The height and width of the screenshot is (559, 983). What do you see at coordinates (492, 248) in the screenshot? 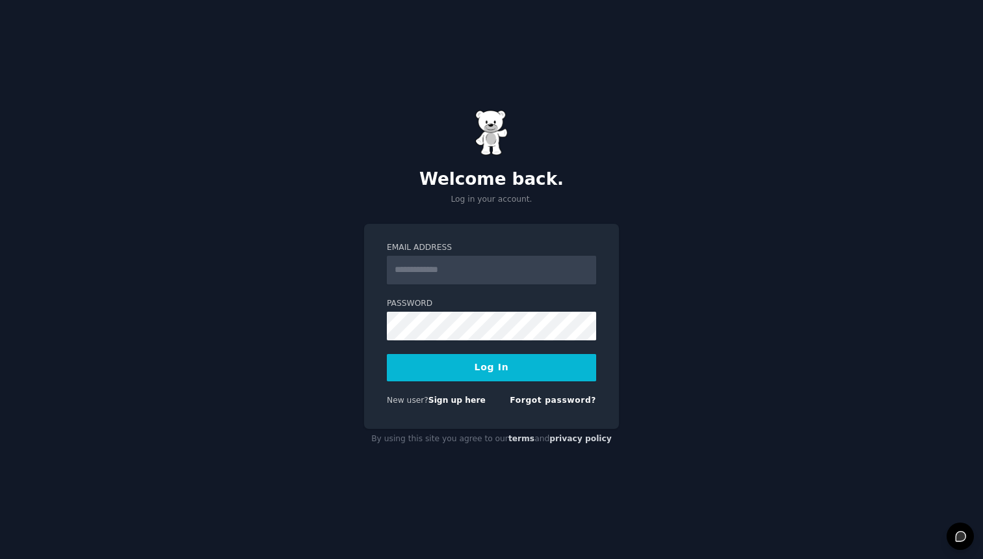
I see `label: Email Address` at bounding box center [492, 248].